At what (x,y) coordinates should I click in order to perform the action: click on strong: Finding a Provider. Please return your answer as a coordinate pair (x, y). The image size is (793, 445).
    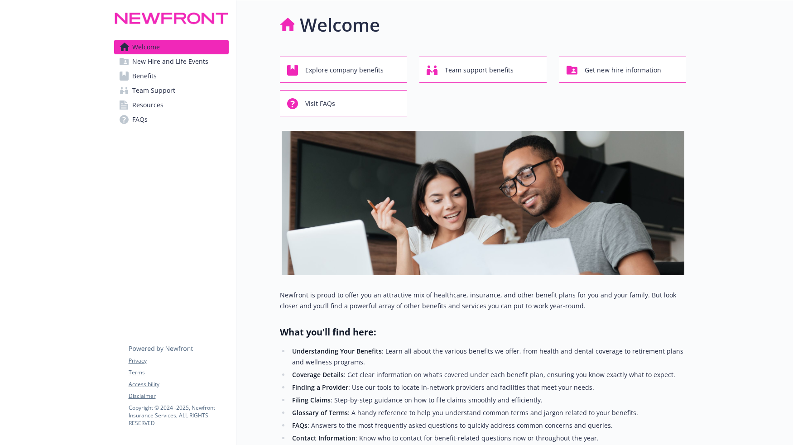
    Looking at the image, I should click on (320, 387).